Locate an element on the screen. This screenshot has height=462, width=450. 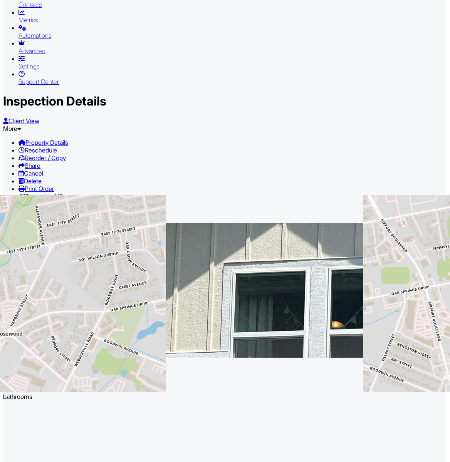
div: Contacts is located at coordinates (232, 5).